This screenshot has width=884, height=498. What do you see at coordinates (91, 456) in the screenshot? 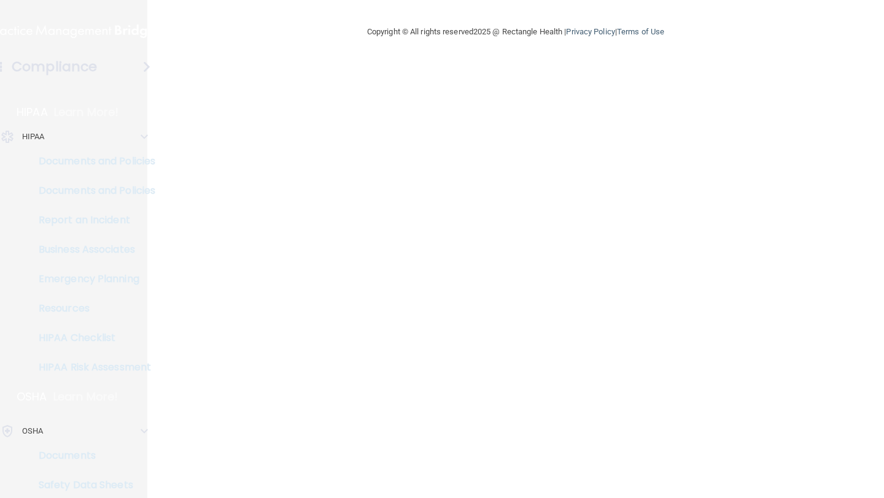
I see `p: Documents` at bounding box center [91, 456].